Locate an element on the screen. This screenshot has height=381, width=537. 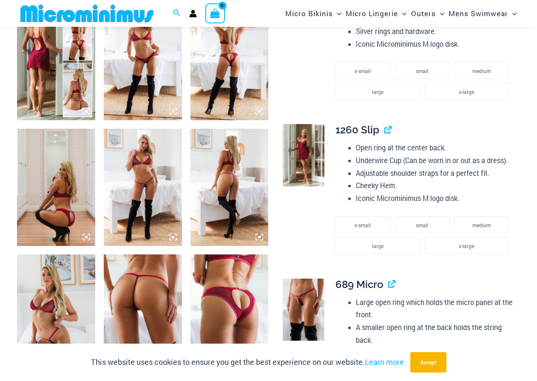
li: Underwire Cup (Can be worn in or out as a dress). is located at coordinates (434, 161).